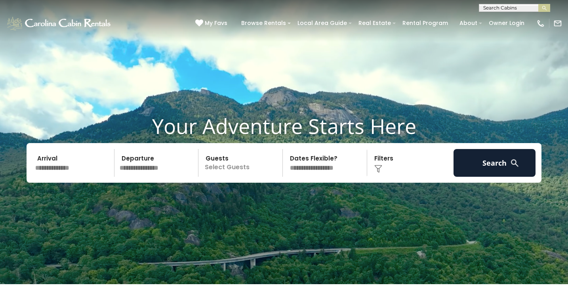 The width and height of the screenshot is (568, 302). Describe the element at coordinates (216, 23) in the screenshot. I see `span: My Favs` at that location.